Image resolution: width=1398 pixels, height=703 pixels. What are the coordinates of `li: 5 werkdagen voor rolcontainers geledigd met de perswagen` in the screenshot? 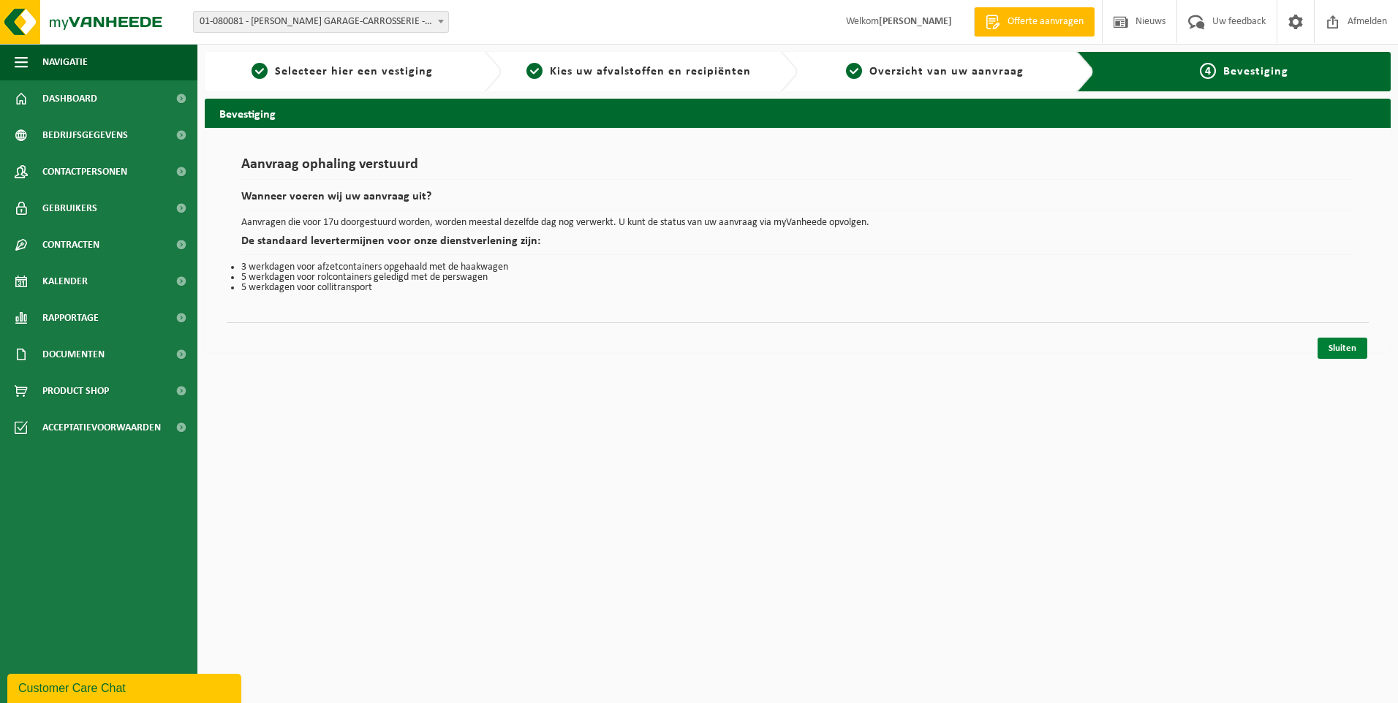 It's located at (798, 278).